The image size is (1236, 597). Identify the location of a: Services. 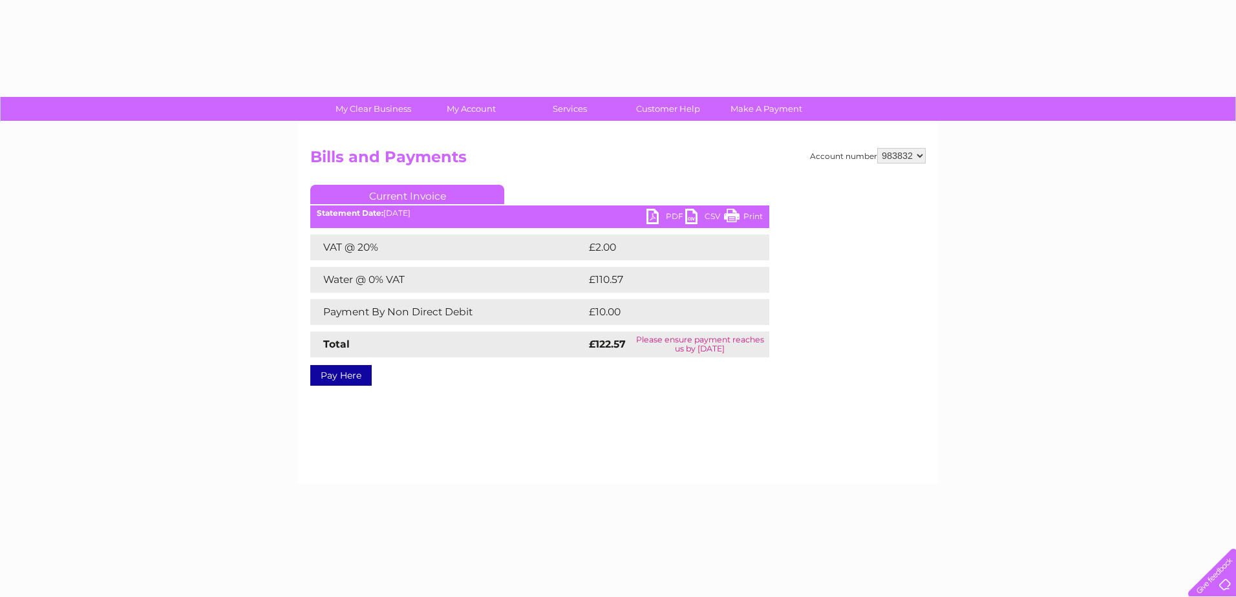
(570, 109).